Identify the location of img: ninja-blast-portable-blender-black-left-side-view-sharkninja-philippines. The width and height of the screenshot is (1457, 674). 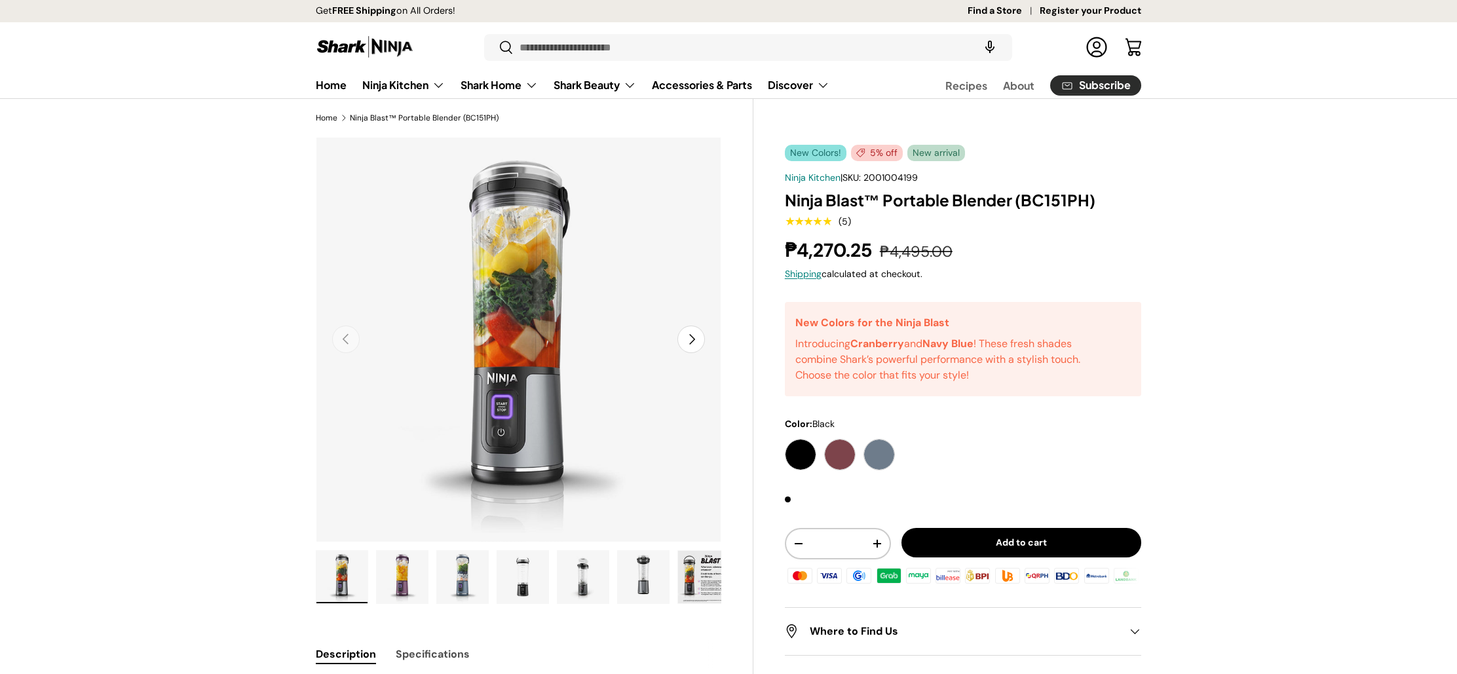
(342, 577).